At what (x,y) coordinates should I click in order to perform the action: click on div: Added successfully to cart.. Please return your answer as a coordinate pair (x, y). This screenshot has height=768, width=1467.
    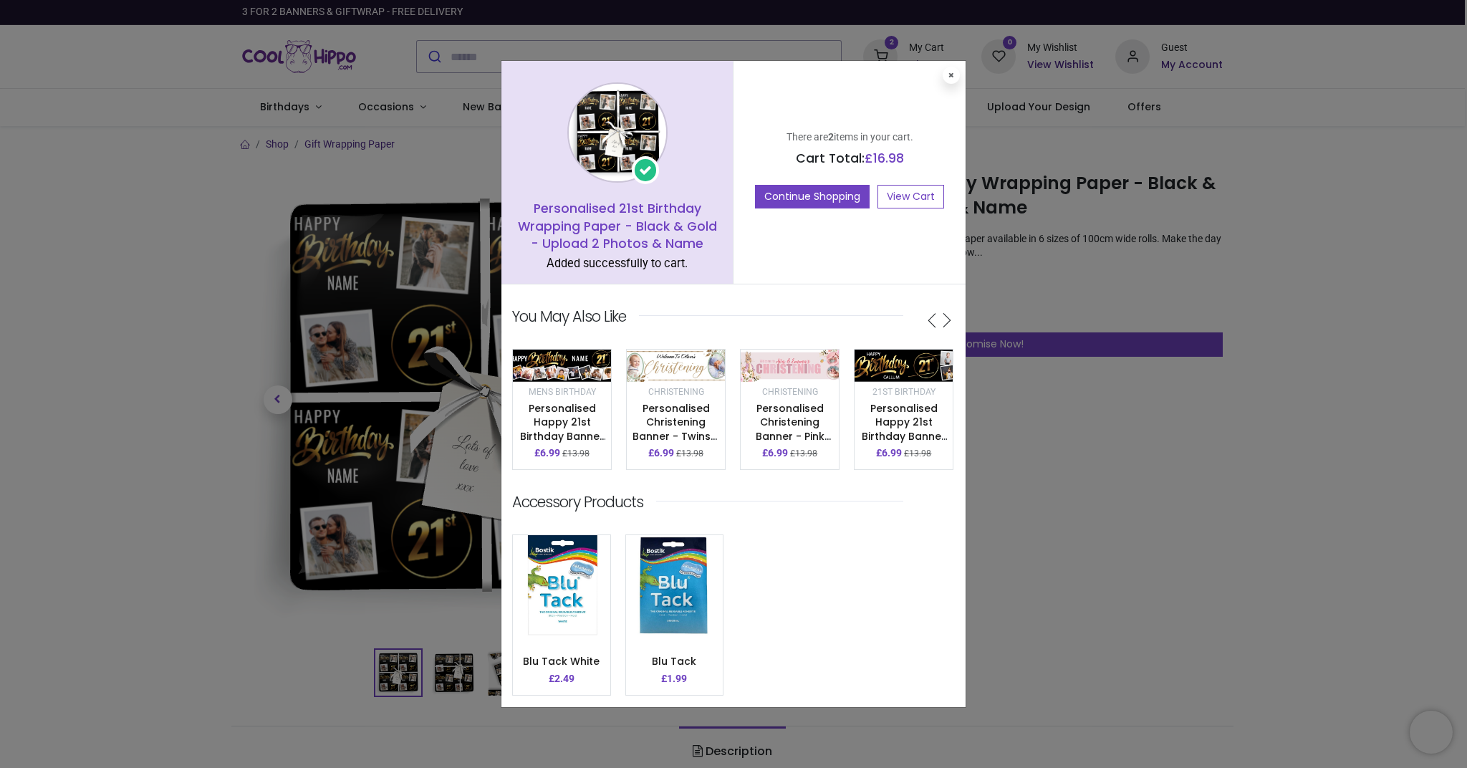
    Looking at the image, I should click on (617, 264).